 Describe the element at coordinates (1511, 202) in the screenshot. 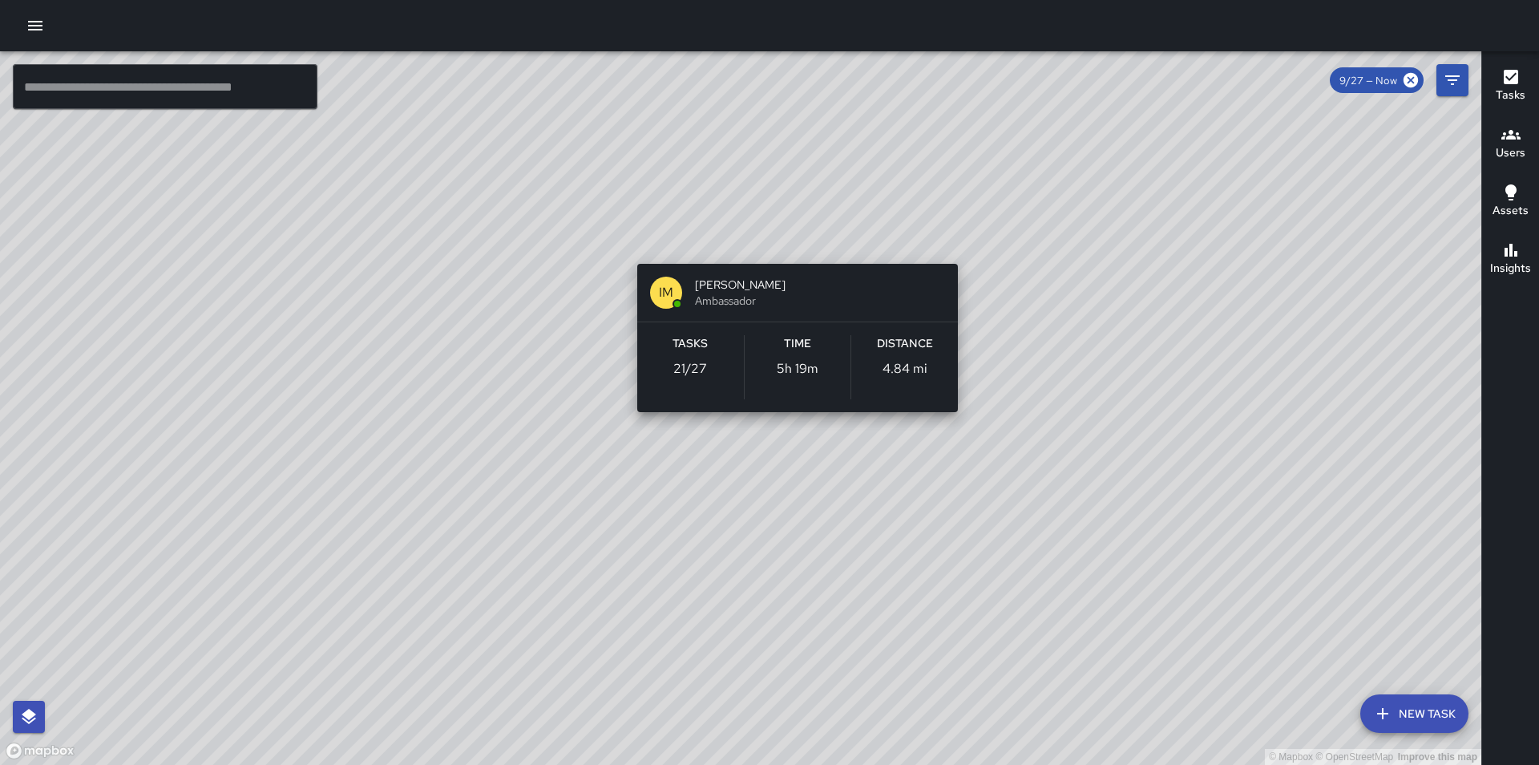

I see `button: Assets` at that location.